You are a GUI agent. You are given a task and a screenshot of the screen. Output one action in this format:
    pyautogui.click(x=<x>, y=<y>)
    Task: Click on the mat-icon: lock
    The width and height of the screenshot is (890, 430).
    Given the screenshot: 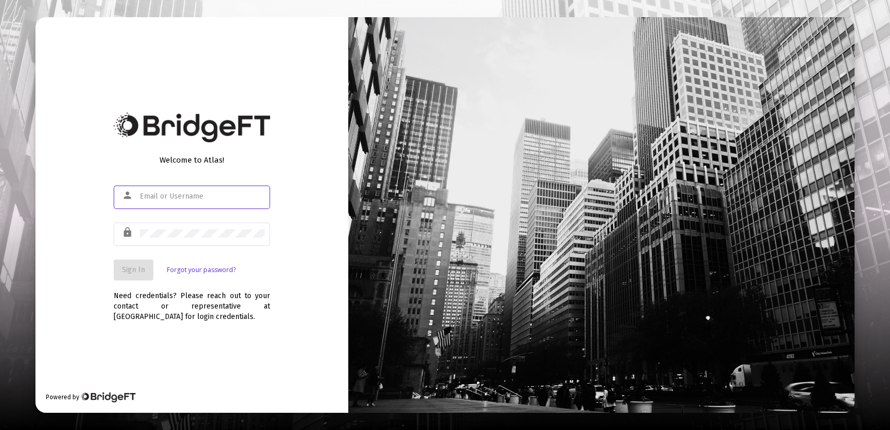 What is the action you would take?
    pyautogui.click(x=128, y=232)
    